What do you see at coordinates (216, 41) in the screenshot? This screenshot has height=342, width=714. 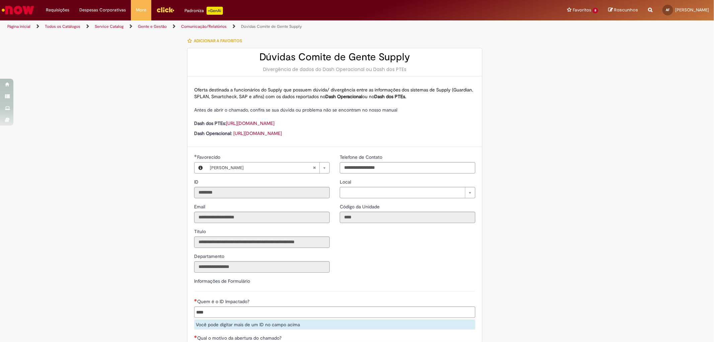 I see `button: Adicionar a Favoritos` at bounding box center [216, 41].